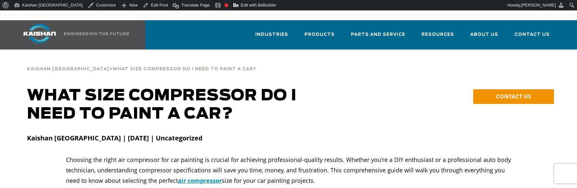 The image size is (577, 188). What do you see at coordinates (200, 180) in the screenshot?
I see `span: air compressor` at bounding box center [200, 180].